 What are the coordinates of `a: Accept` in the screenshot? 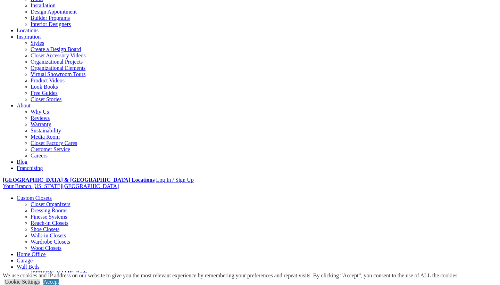 It's located at (51, 281).